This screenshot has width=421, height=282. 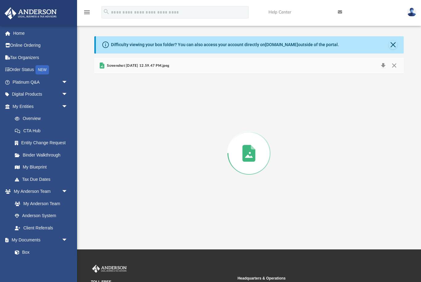 What do you see at coordinates (383, 66) in the screenshot?
I see `button: Download` at bounding box center [383, 66].